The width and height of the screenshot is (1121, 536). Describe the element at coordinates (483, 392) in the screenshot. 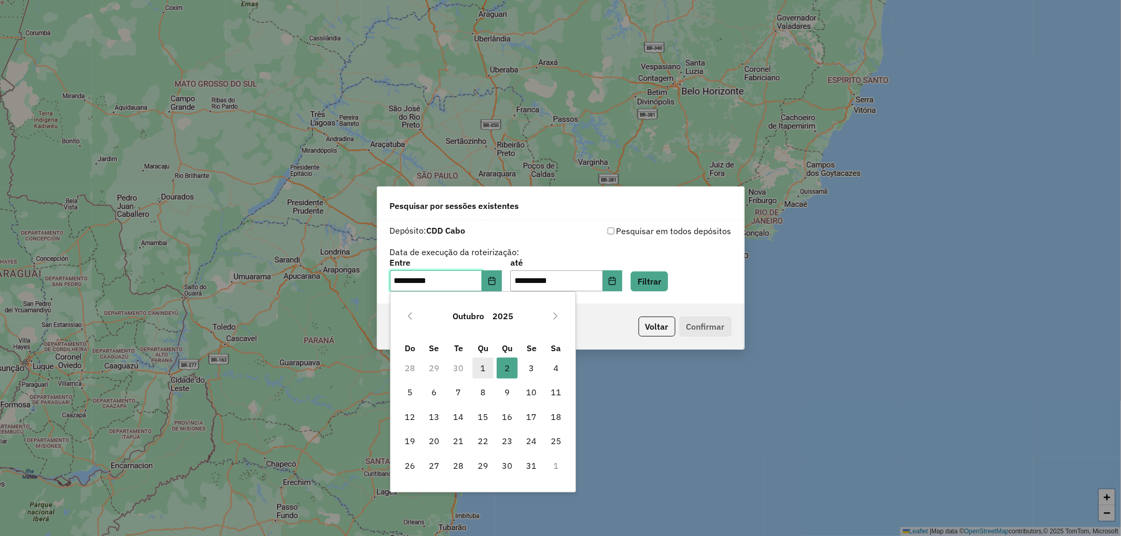

I see `span: 8` at that location.